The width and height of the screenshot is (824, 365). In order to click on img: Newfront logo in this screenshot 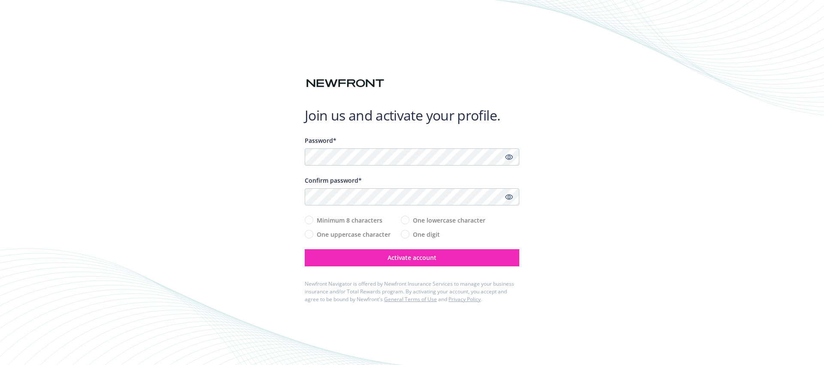, I will do `click(345, 83)`.